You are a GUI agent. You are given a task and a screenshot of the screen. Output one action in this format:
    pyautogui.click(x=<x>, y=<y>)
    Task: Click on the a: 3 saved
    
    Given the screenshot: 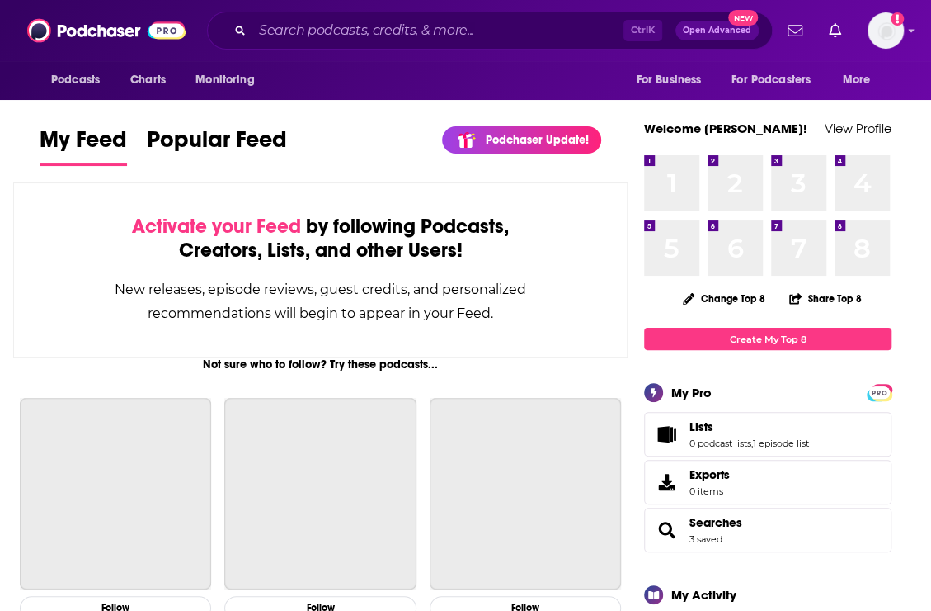 What is the action you would take?
    pyautogui.click(x=706, y=539)
    